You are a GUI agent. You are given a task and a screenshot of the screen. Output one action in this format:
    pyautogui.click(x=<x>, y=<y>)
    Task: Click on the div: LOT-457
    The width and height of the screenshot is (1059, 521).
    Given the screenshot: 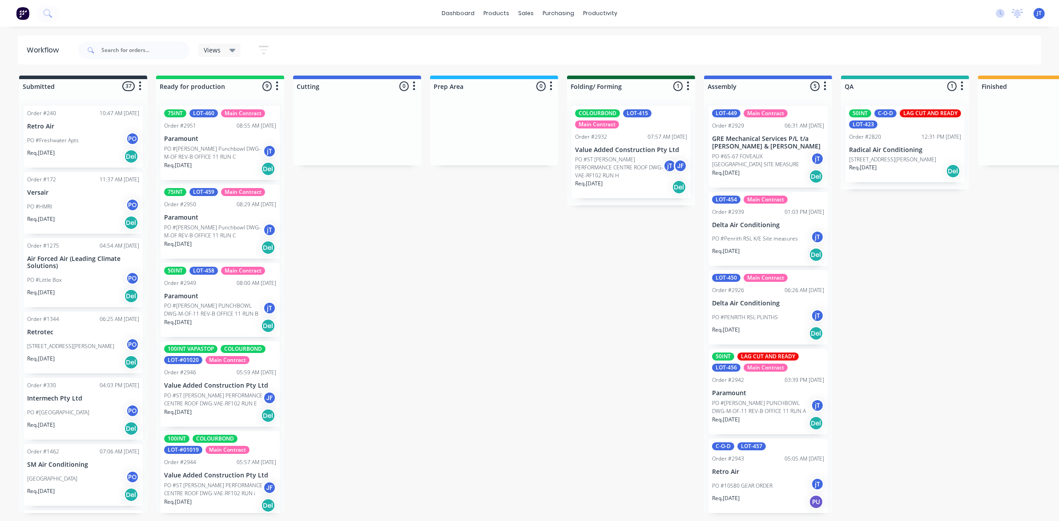 What is the action you would take?
    pyautogui.click(x=752, y=447)
    